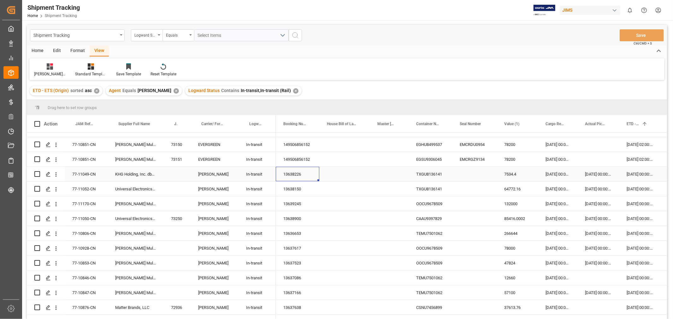 The image size is (673, 319). Describe the element at coordinates (115, 91) in the screenshot. I see `span: Agent` at that location.